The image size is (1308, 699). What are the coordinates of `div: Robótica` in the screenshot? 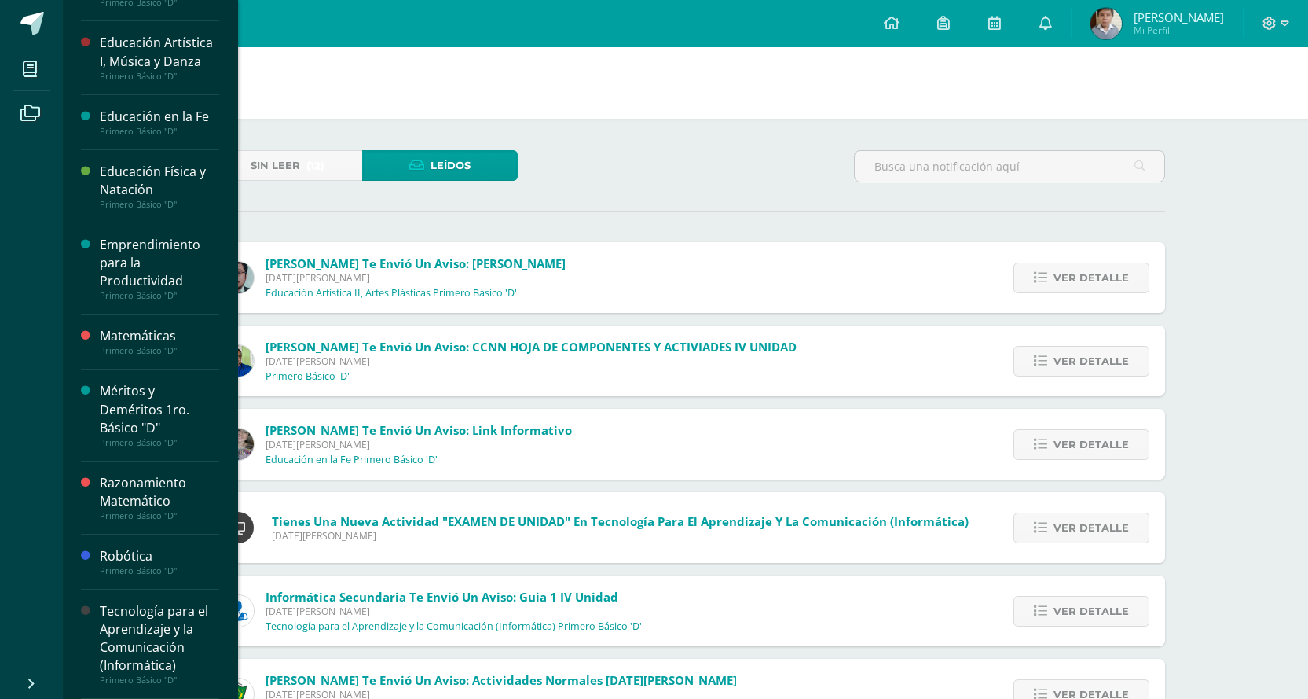 It's located at (160, 556).